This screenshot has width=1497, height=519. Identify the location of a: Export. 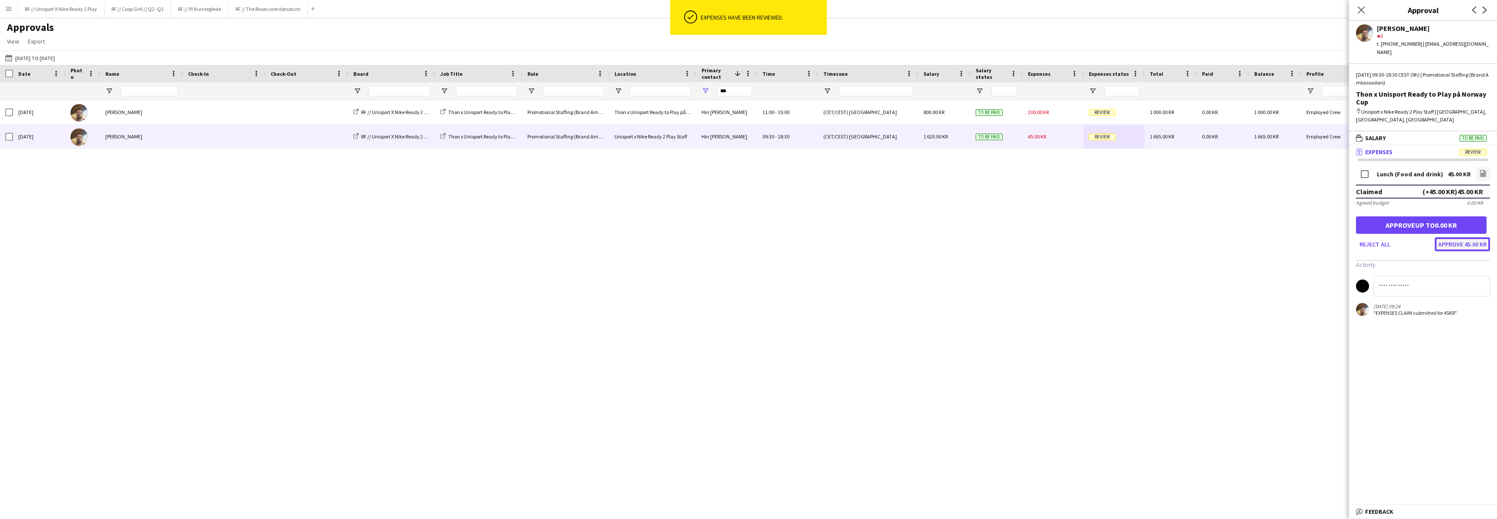
(36, 41).